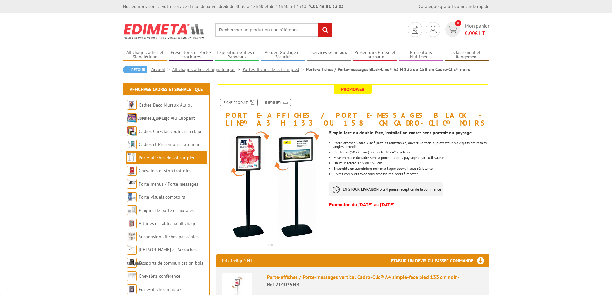 The width and height of the screenshot is (612, 295). Describe the element at coordinates (237, 261) in the screenshot. I see `p: Prix indiqué HT` at that location.